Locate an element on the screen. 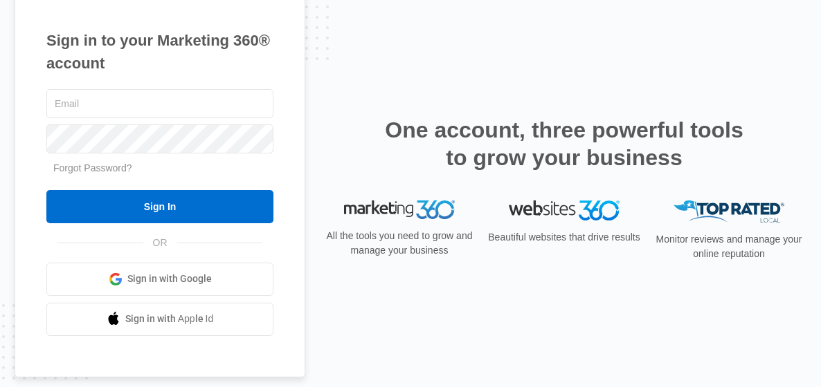  h2: One account, three powerful tools to grow your business is located at coordinates (564, 144).